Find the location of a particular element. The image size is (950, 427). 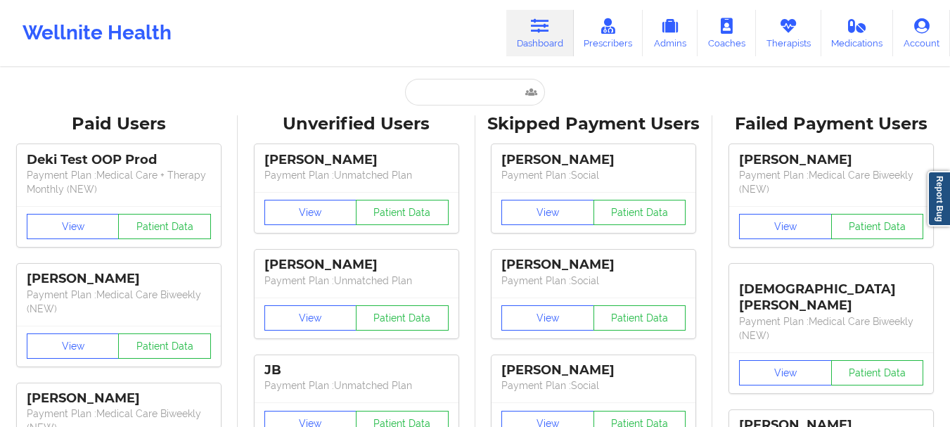

a: Coaches is located at coordinates (726, 33).